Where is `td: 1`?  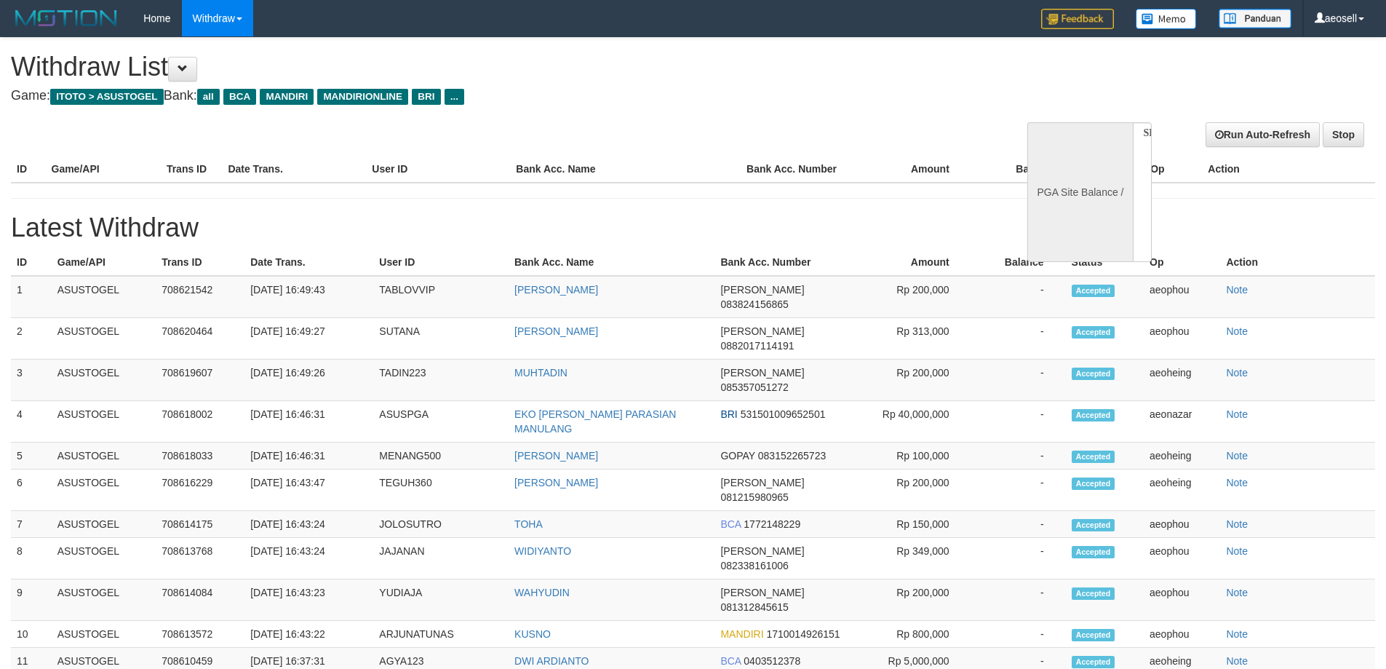 td: 1 is located at coordinates (31, 297).